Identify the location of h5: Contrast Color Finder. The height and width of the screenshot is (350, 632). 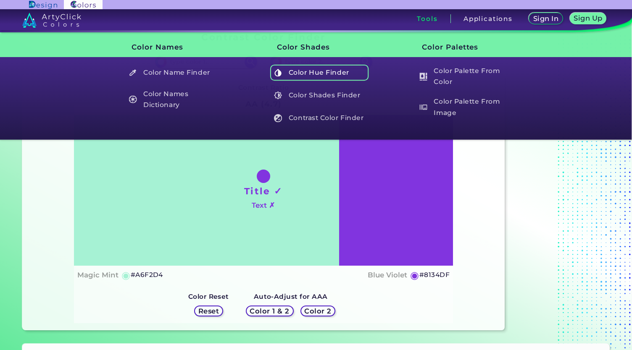
(319, 118).